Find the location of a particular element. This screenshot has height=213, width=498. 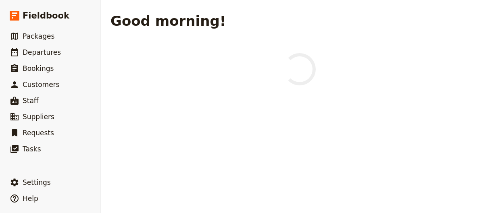

span: Requests is located at coordinates (38, 133).